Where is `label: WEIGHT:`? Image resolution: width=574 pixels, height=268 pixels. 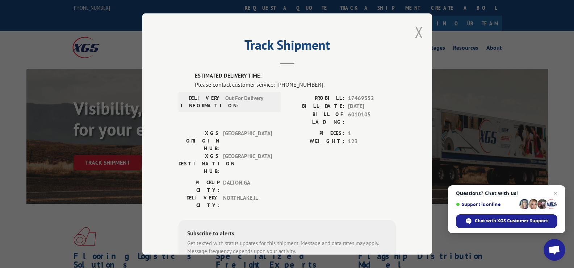 label: WEIGHT: is located at coordinates (316, 141).